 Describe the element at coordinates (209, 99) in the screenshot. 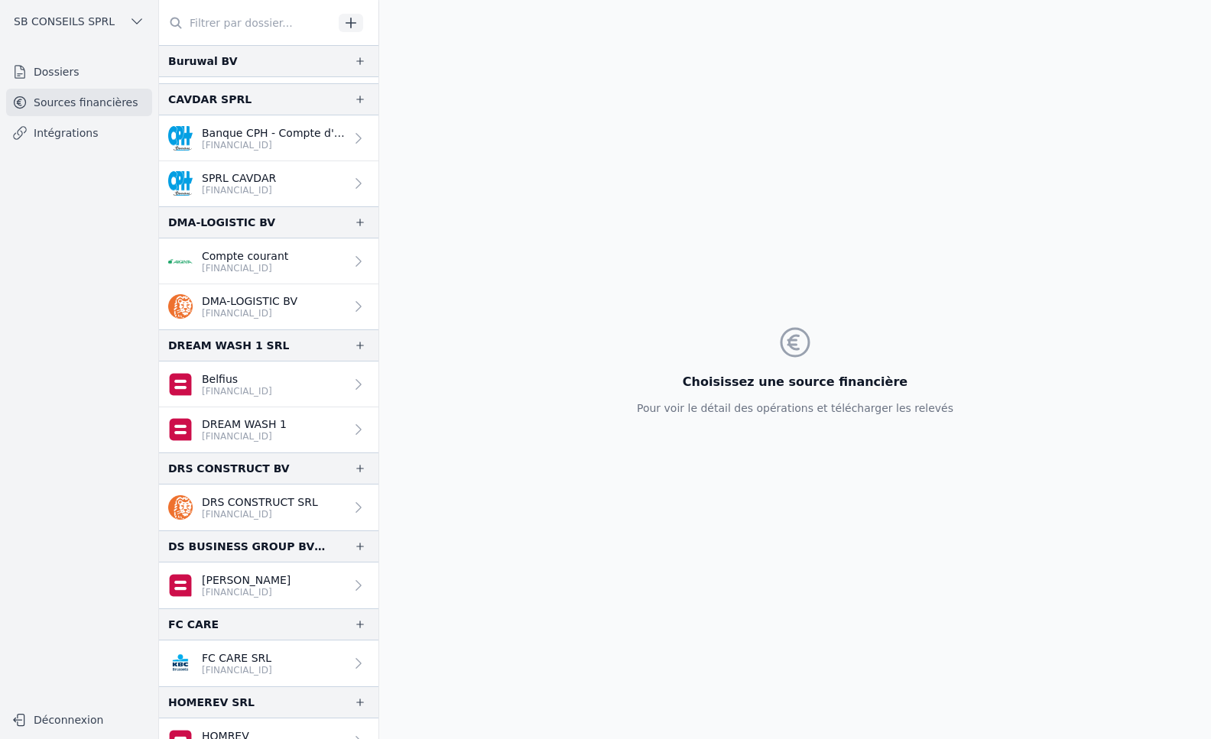

I see `div: CAVDAR SPRL` at that location.